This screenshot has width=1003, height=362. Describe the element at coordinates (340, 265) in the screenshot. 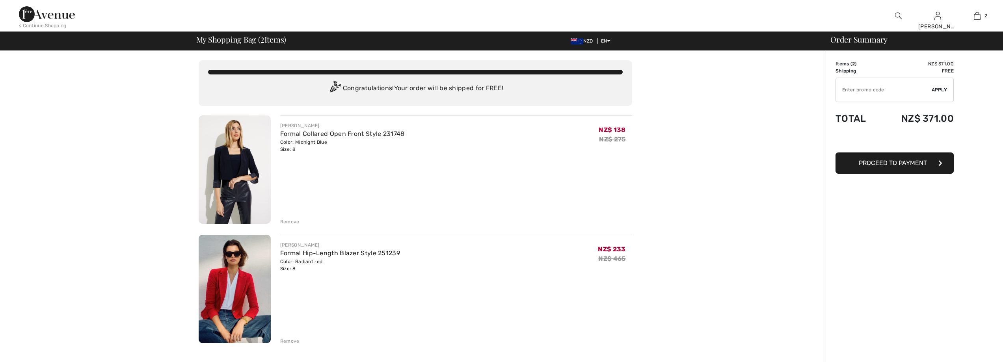

I see `div: Color: Radiant red Size: 8` at that location.